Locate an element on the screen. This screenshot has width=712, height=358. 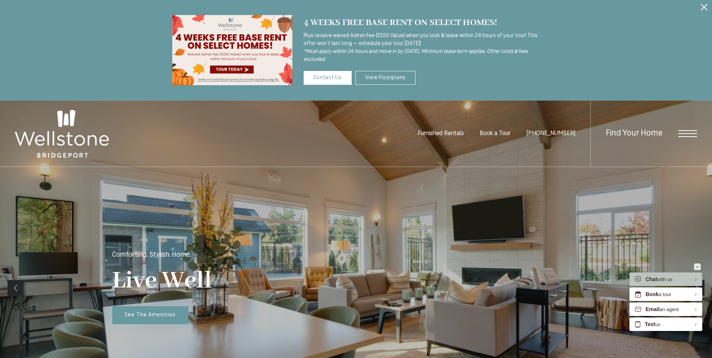
a: Find Your Home is located at coordinates (634, 133).